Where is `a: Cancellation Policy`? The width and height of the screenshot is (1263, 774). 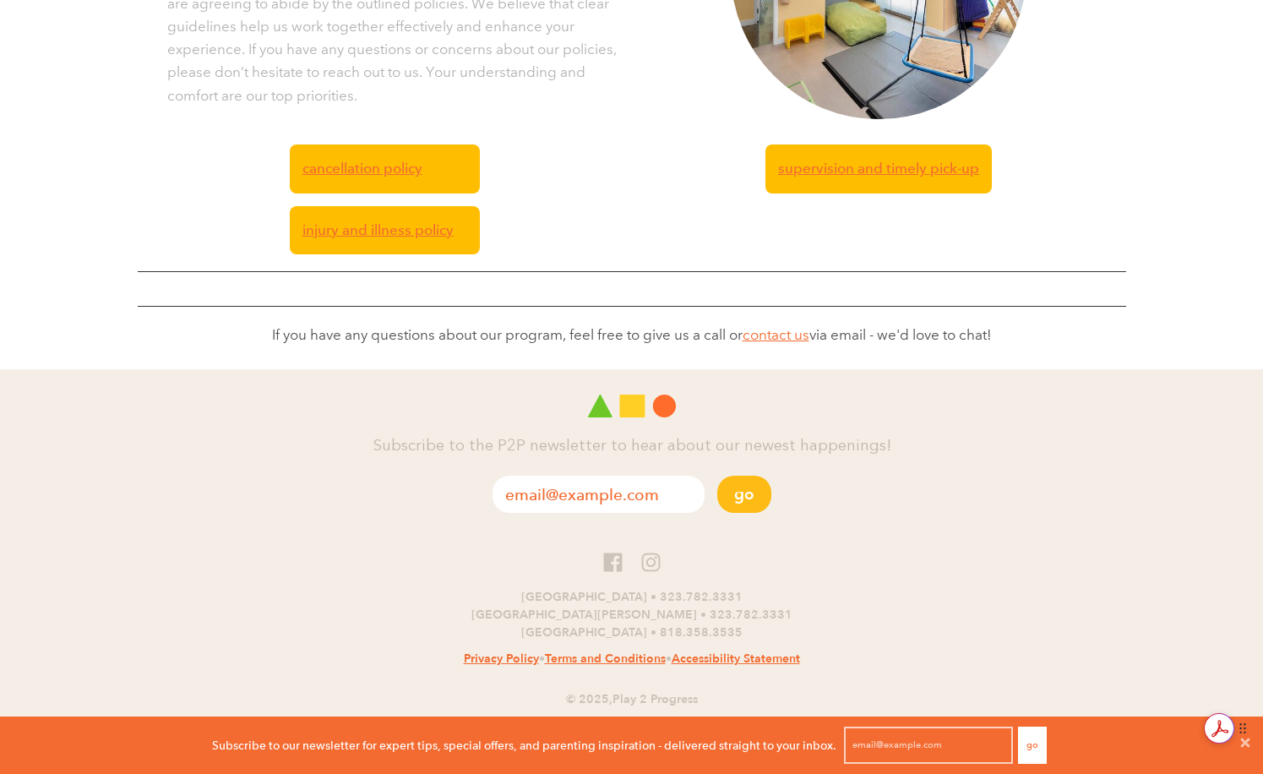 a: Cancellation Policy is located at coordinates (384, 168).